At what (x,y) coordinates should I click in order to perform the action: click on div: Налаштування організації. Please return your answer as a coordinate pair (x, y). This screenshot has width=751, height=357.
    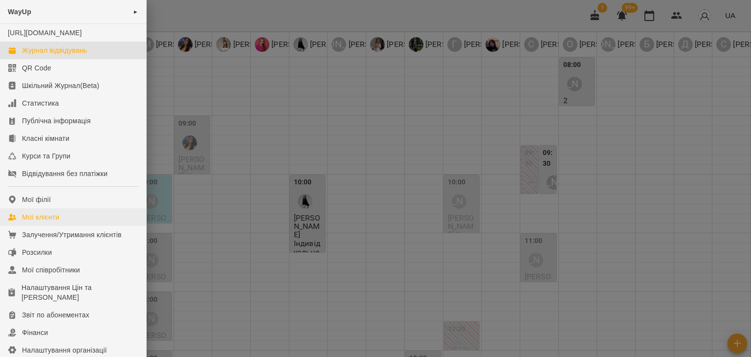
    Looking at the image, I should click on (65, 350).